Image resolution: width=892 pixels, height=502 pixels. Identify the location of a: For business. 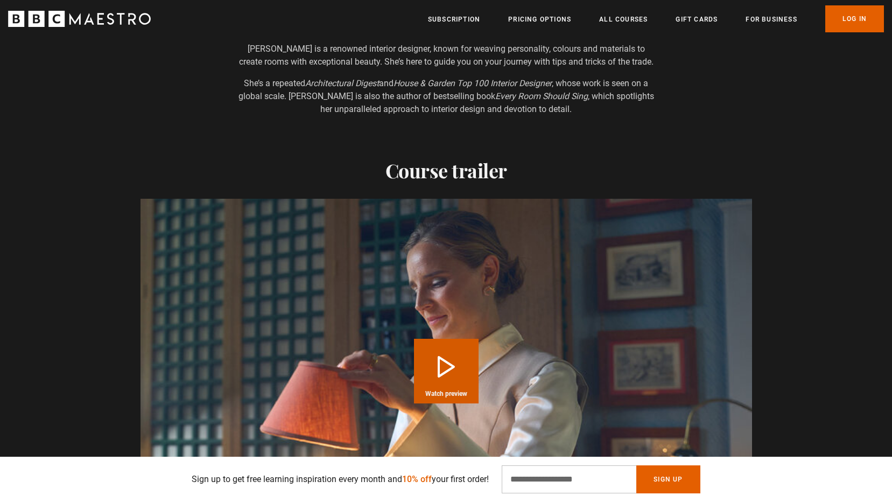
(771, 19).